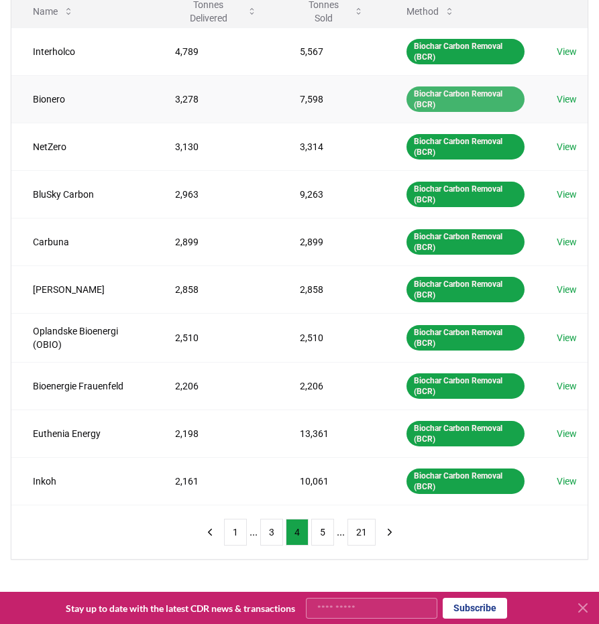  I want to click on button: 4, so click(297, 532).